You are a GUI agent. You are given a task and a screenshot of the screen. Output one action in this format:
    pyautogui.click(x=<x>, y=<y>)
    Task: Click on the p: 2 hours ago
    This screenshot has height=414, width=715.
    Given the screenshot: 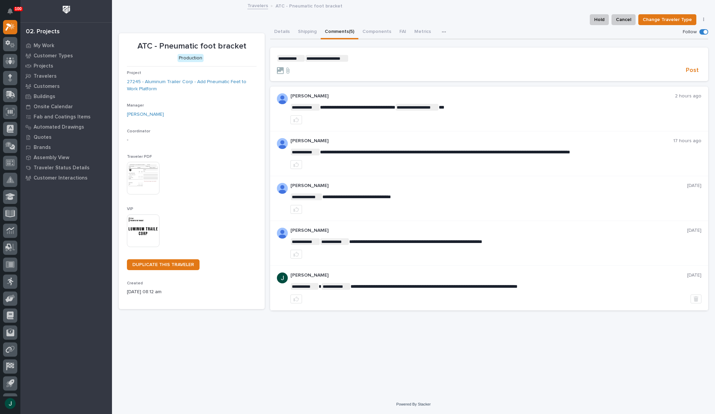 What is the action you would take?
    pyautogui.click(x=688, y=96)
    